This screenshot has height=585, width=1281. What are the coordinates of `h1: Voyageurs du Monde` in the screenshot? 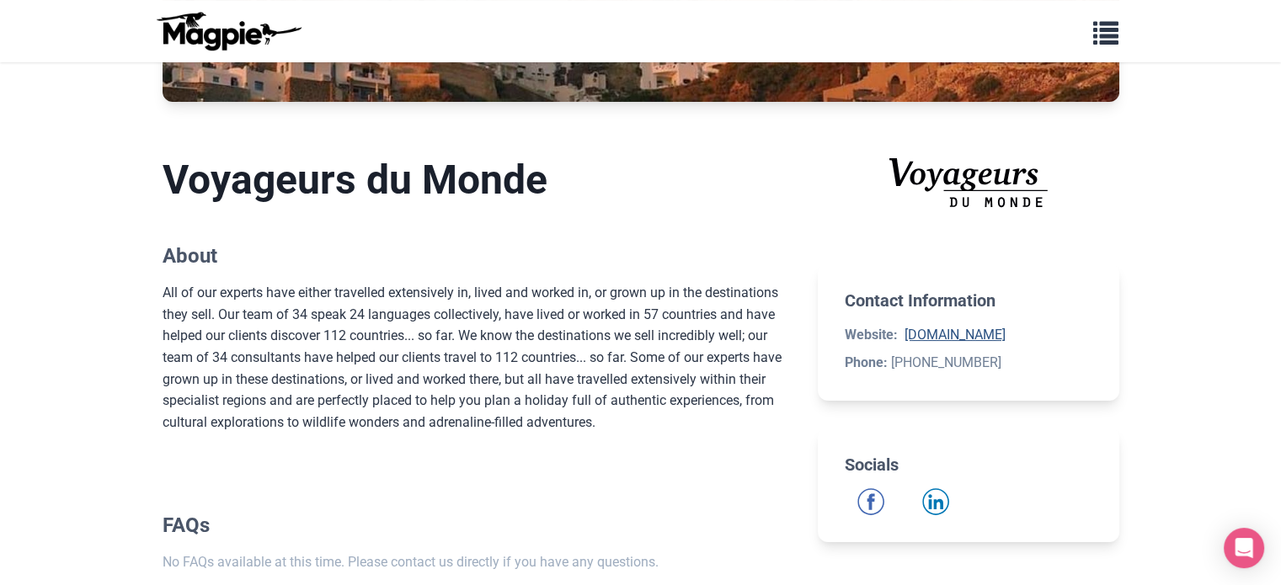 It's located at (477, 180).